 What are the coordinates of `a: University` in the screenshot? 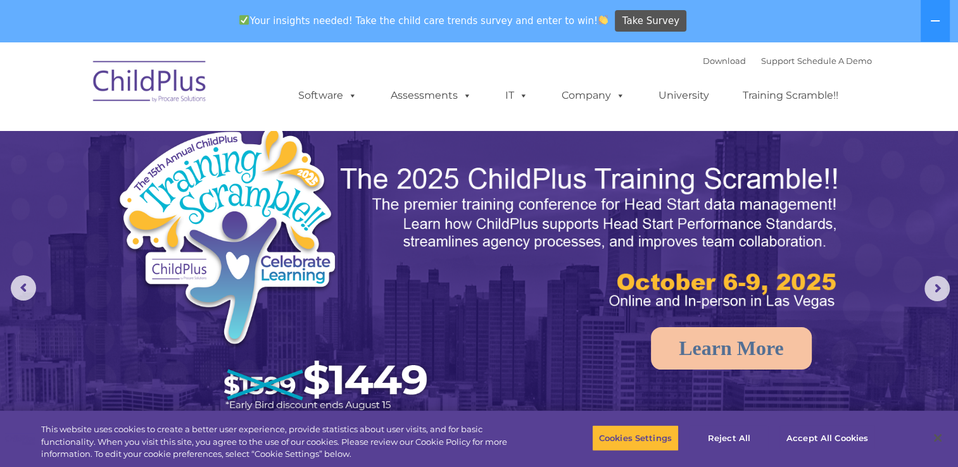 It's located at (684, 96).